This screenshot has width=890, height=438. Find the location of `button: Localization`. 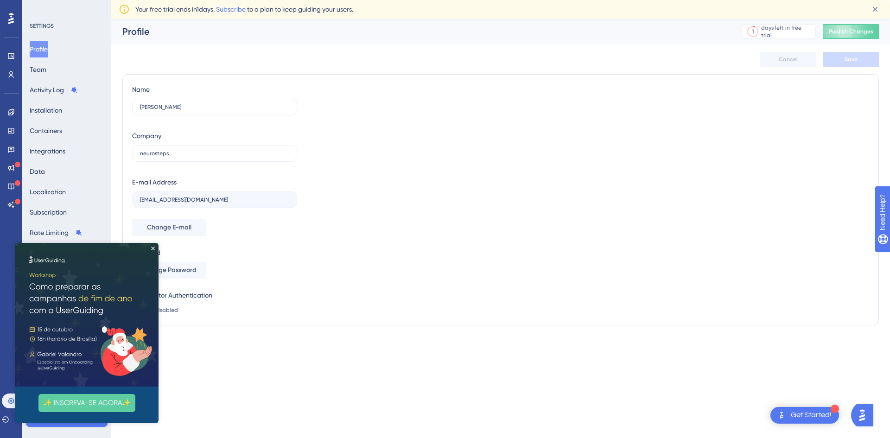

button: Localization is located at coordinates (48, 192).